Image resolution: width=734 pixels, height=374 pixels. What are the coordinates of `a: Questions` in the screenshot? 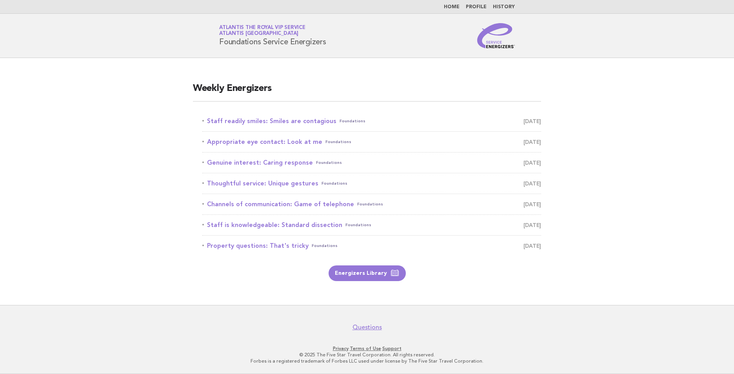 It's located at (367, 327).